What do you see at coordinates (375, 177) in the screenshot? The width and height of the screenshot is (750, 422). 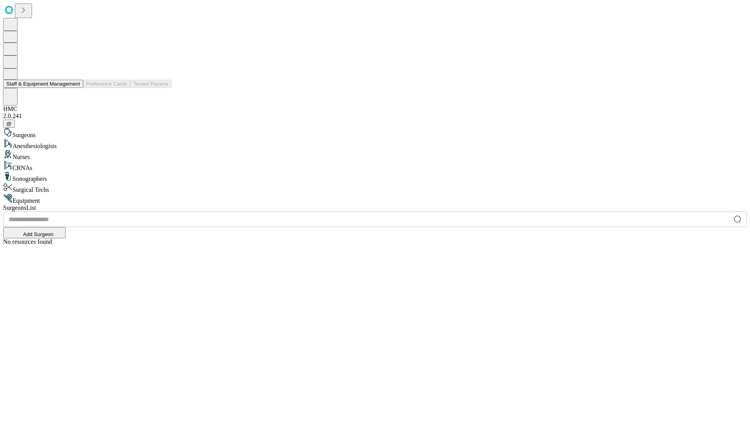 I see `div: Sonographers` at bounding box center [375, 177].